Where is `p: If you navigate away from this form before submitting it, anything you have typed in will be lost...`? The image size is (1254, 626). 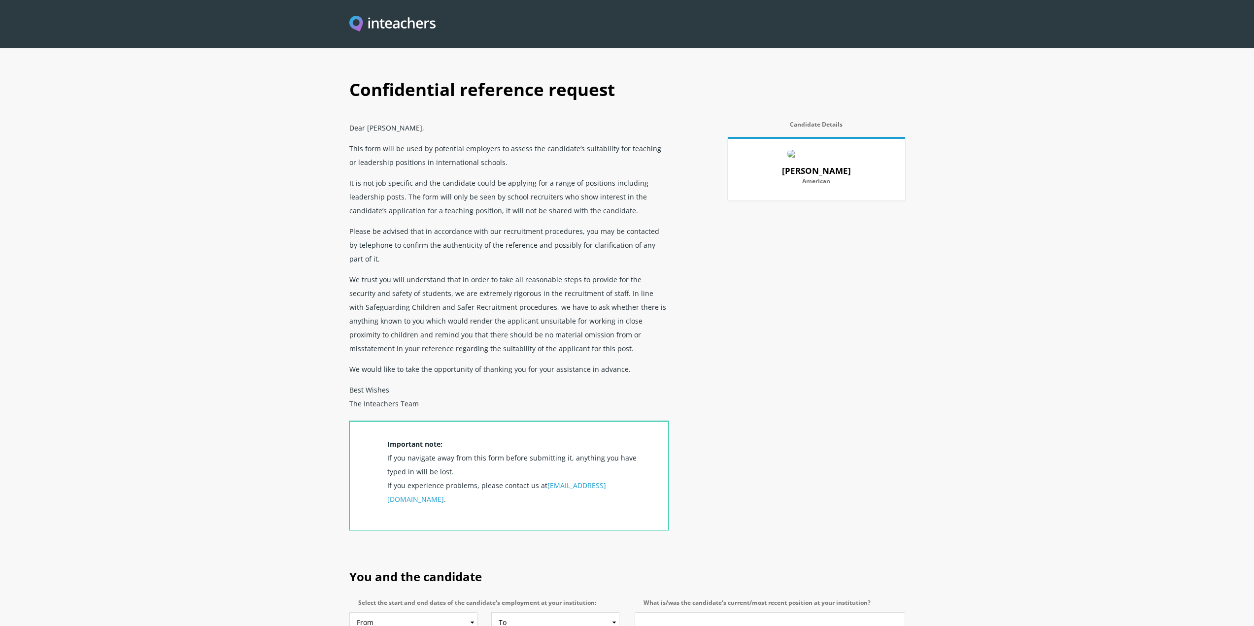 p: If you navigate away from this form before submitting it, anything you have typed in will be lost... is located at coordinates (522, 482).